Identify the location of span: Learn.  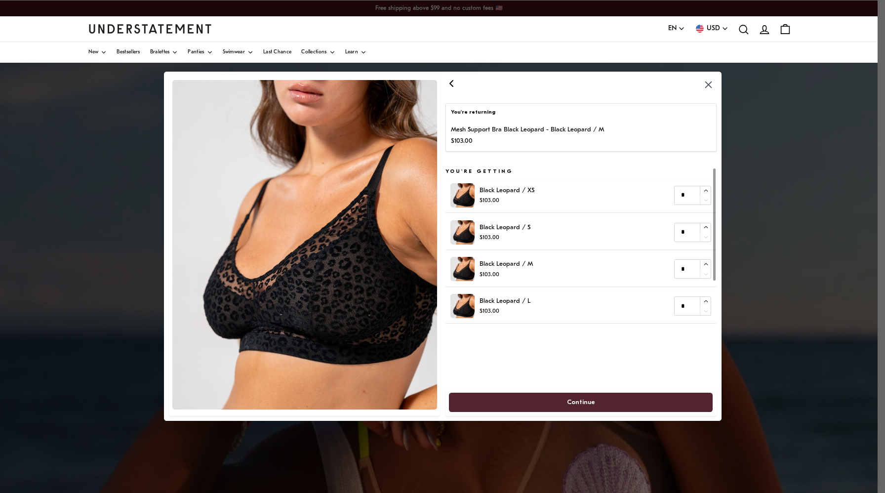
(352, 52).